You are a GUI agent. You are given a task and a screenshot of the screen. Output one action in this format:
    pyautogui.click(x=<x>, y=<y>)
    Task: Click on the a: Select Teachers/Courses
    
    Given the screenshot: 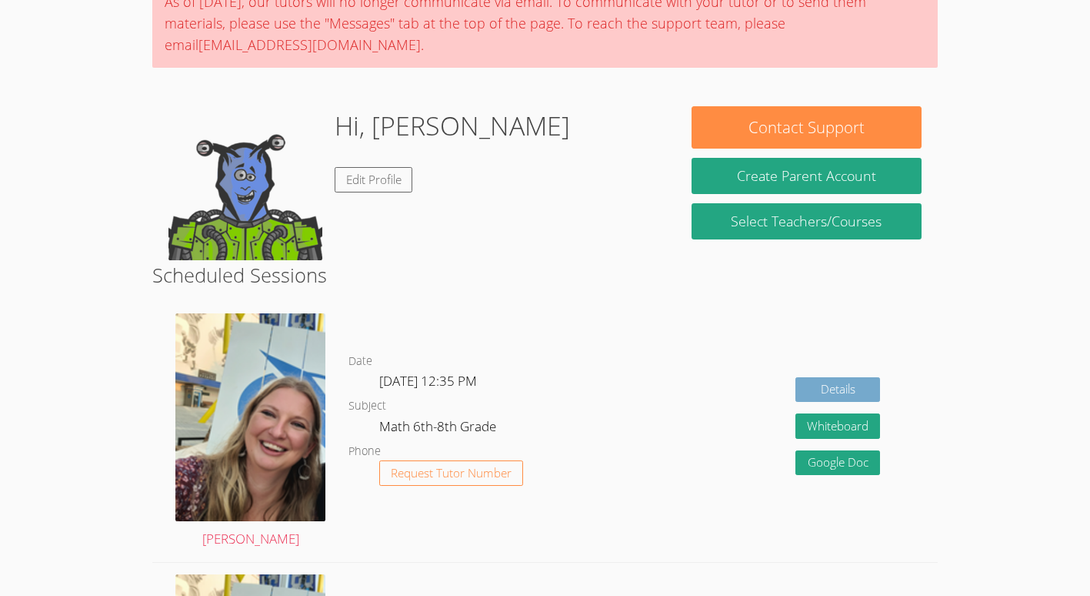 What is the action you would take?
    pyautogui.click(x=806, y=221)
    